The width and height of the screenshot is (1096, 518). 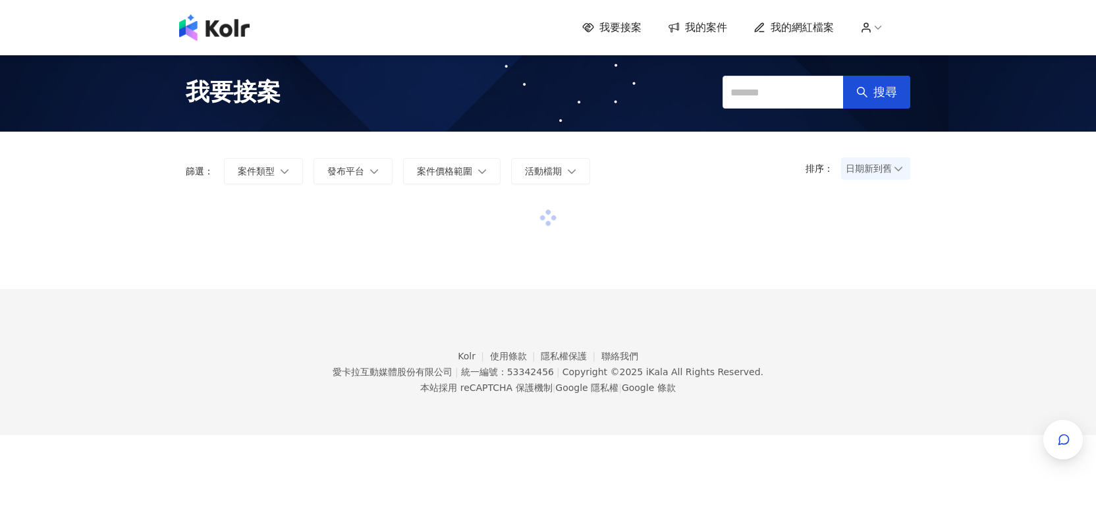 I want to click on span: 搜尋, so click(x=885, y=92).